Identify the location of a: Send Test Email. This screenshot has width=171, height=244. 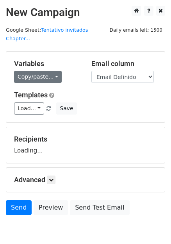
(100, 208).